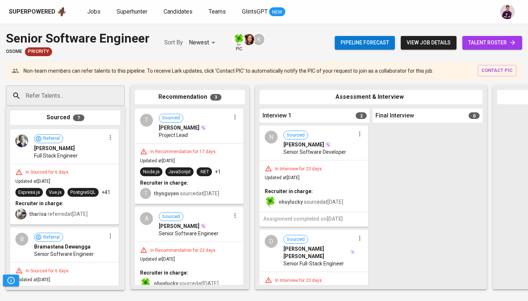 This screenshot has height=301, width=528. What do you see at coordinates (314, 152) in the screenshot?
I see `span: Senior Software Developer` at bounding box center [314, 152].